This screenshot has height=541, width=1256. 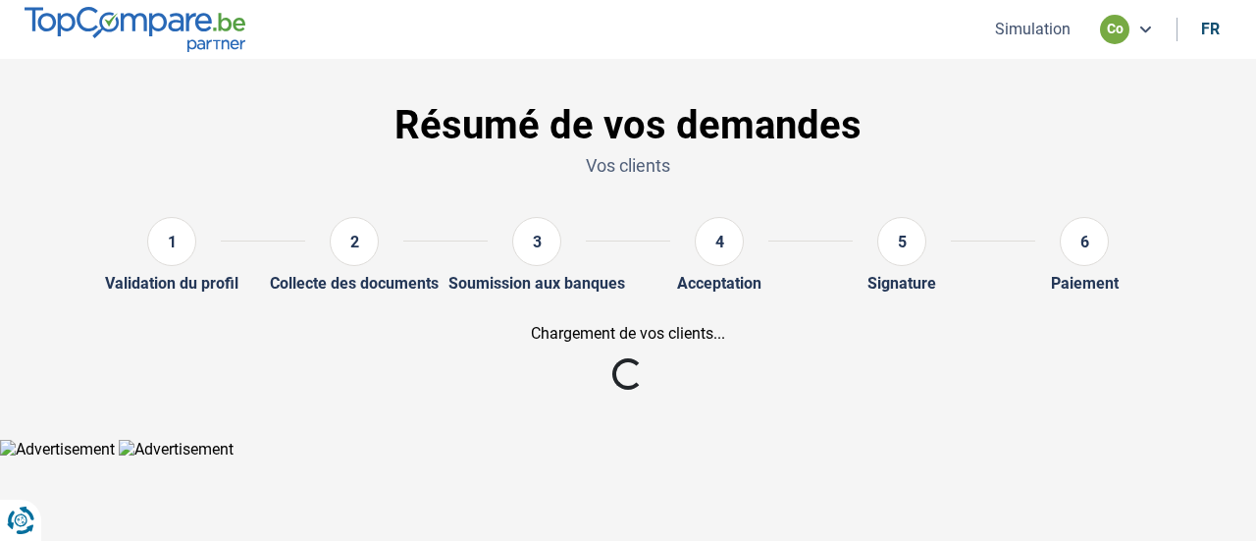 I want to click on h1: Résumé de vos demandes, so click(x=628, y=126).